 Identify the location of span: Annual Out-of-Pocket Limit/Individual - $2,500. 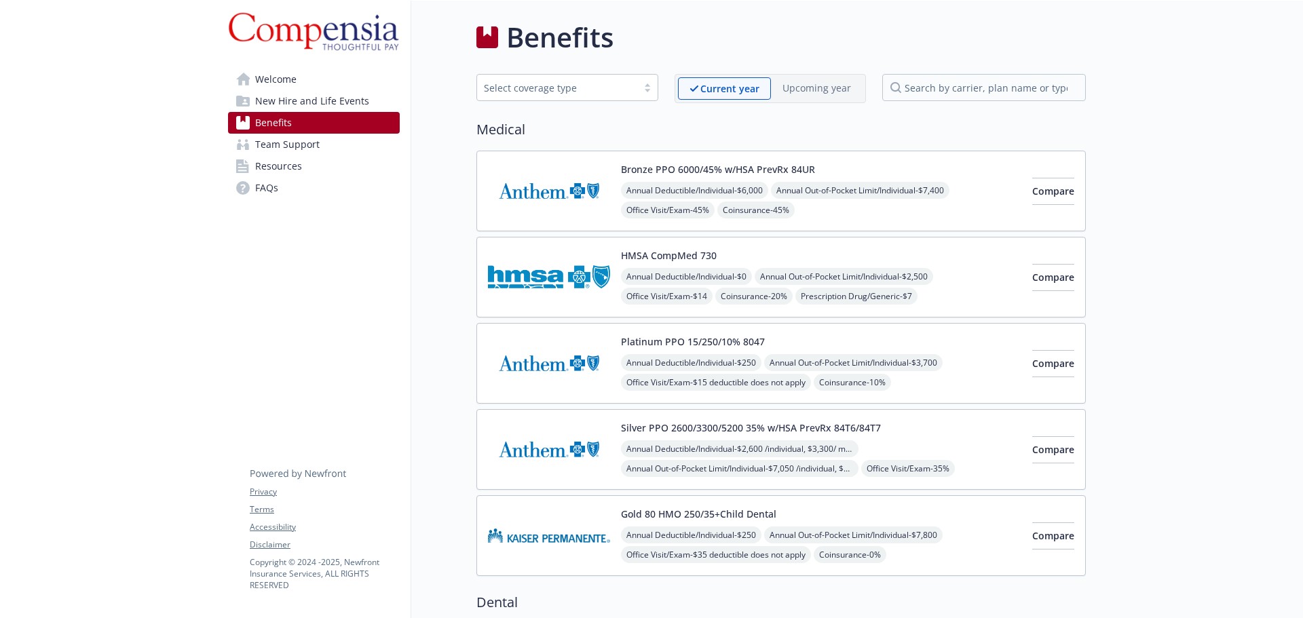
(844, 276).